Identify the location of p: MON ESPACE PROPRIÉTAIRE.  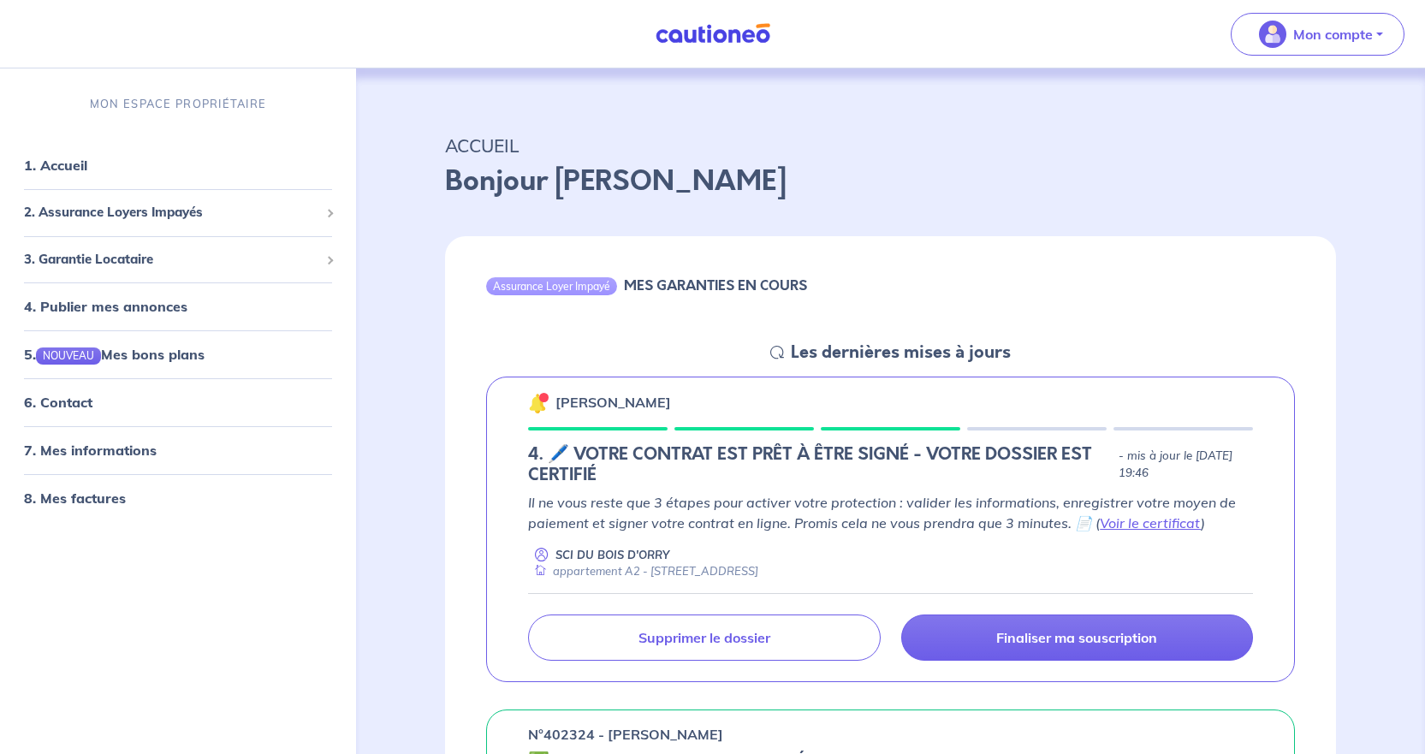
(178, 104).